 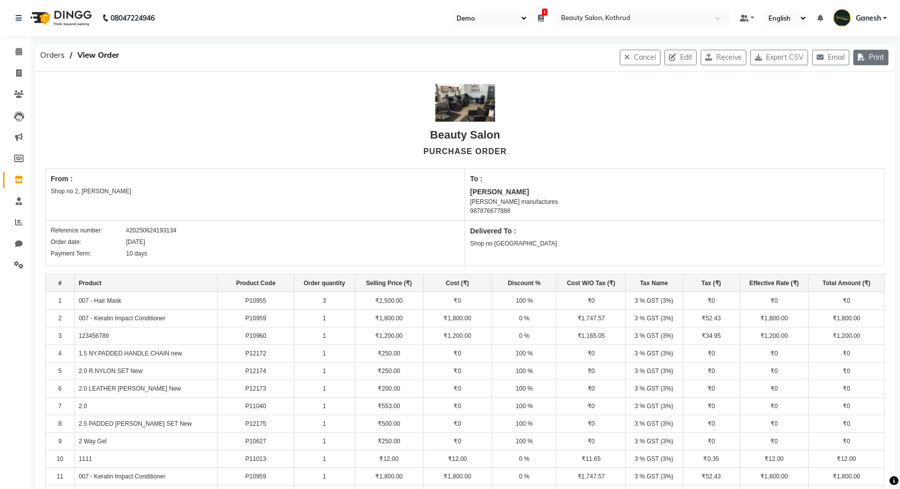 What do you see at coordinates (389, 388) in the screenshot?
I see `td: ₹200.00` at bounding box center [389, 388].